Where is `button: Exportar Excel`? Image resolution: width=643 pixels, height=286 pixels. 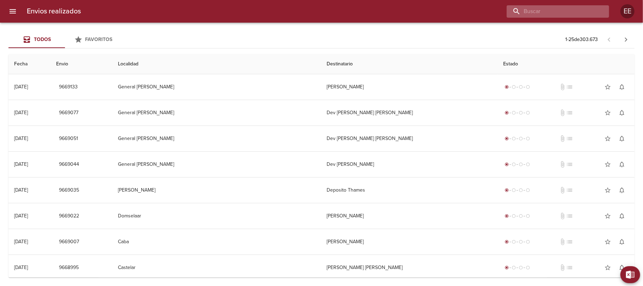 button: Exportar Excel is located at coordinates (630, 274).